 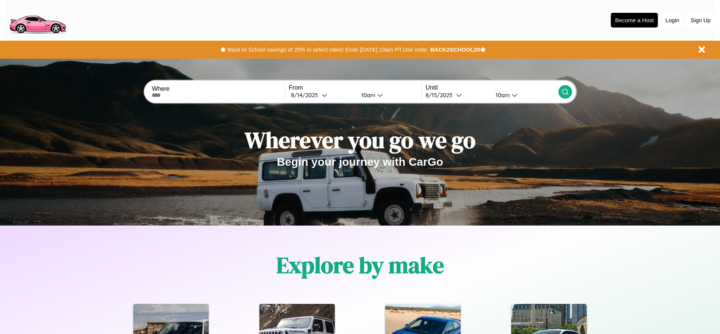 I want to click on label: Until, so click(x=492, y=88).